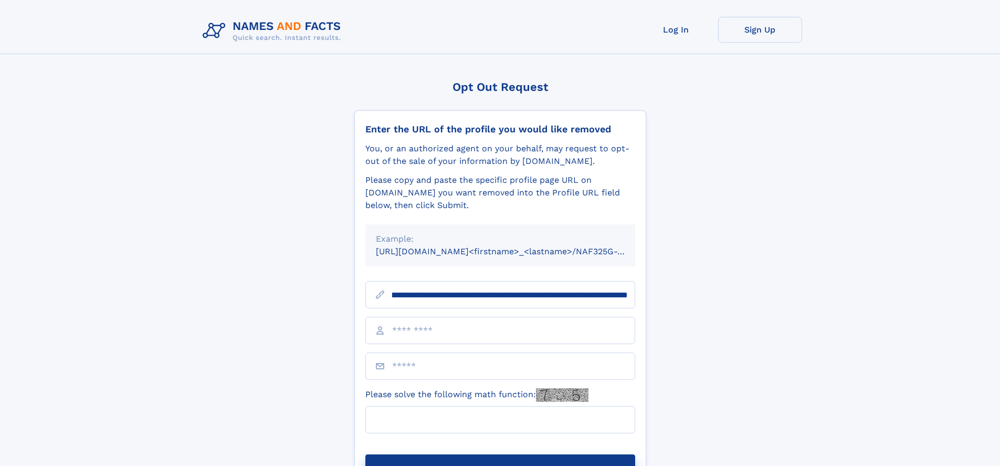  What do you see at coordinates (500, 155) in the screenshot?
I see `div: You, or an authorized agent on your behalf, may request to opt-out of the sale of your informatio...` at bounding box center [500, 155].